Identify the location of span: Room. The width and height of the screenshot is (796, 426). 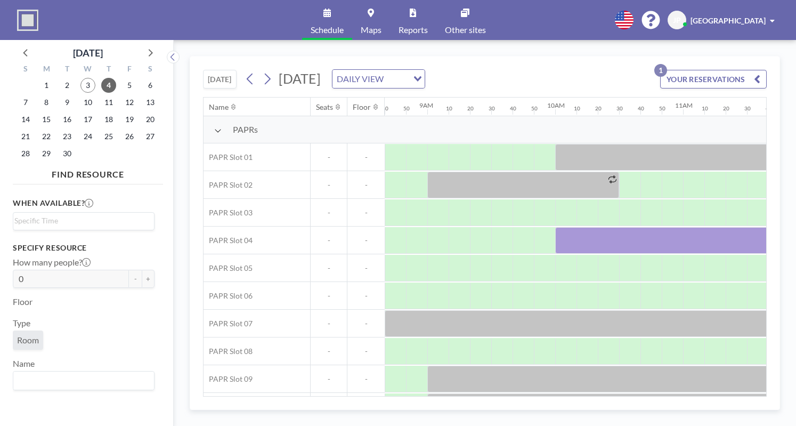
(28, 340).